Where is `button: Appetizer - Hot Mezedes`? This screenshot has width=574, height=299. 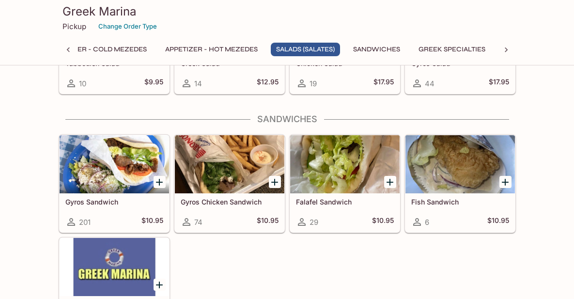
button: Appetizer - Hot Mezedes is located at coordinates (211, 49).